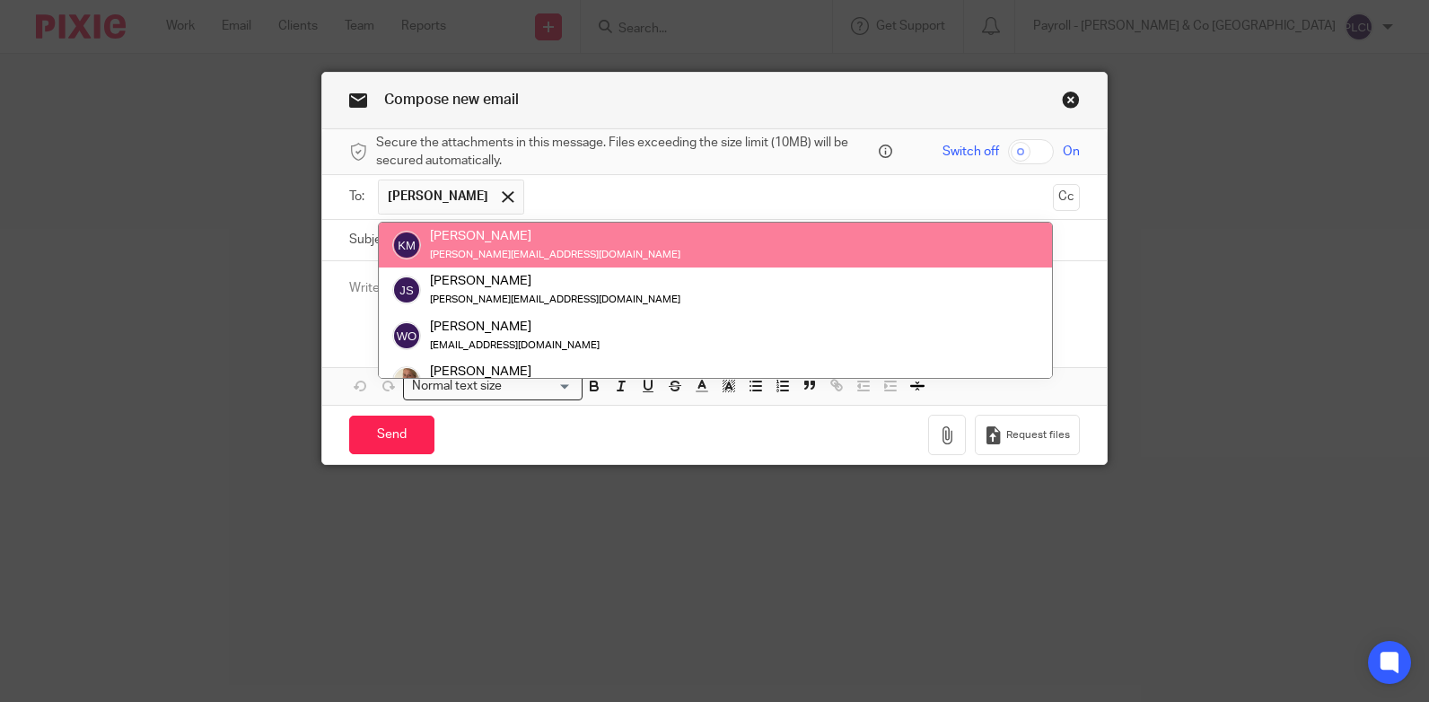  I want to click on img: Trudi.jpg, so click(407, 381).